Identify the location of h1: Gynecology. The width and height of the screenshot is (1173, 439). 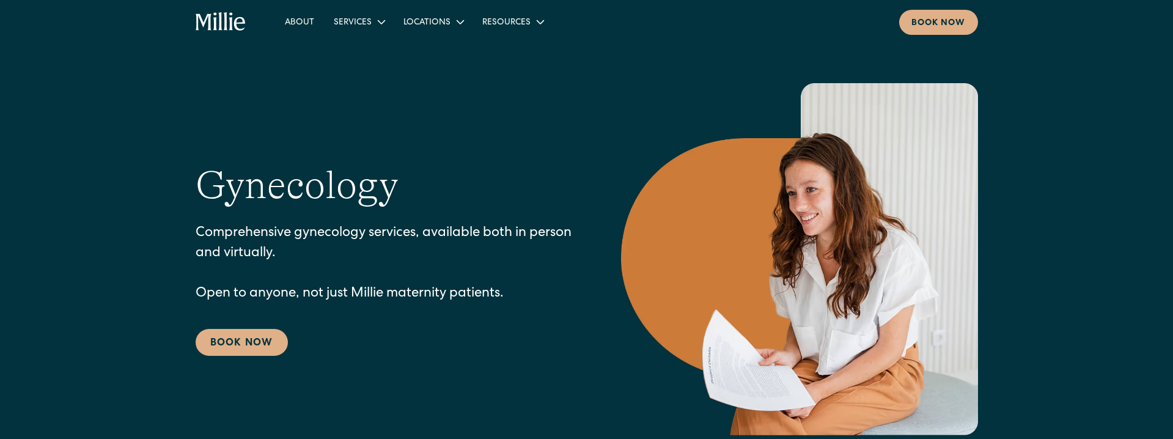
(297, 185).